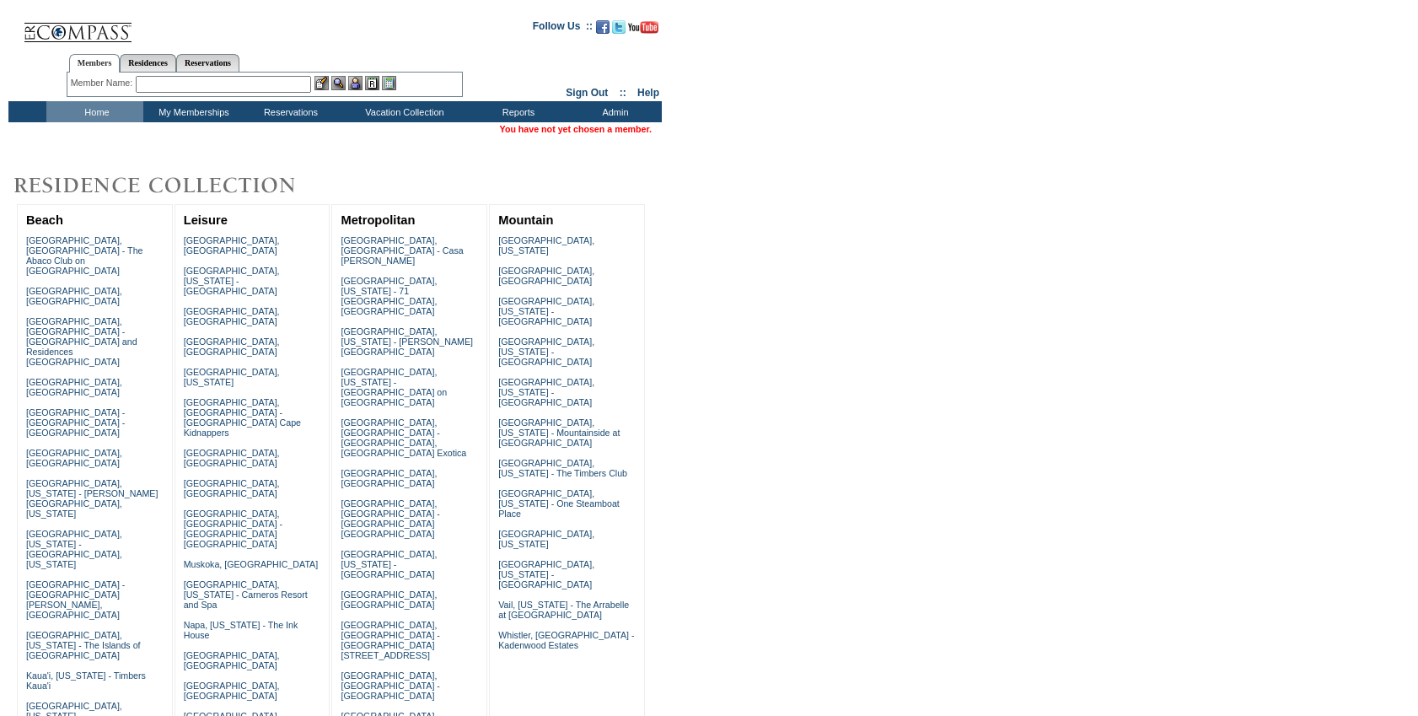  What do you see at coordinates (613, 111) in the screenshot?
I see `td: Admin` at bounding box center [613, 111].